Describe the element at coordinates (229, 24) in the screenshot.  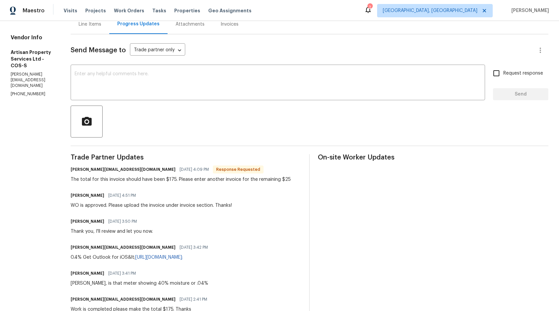
I see `div: Invoices` at that location.